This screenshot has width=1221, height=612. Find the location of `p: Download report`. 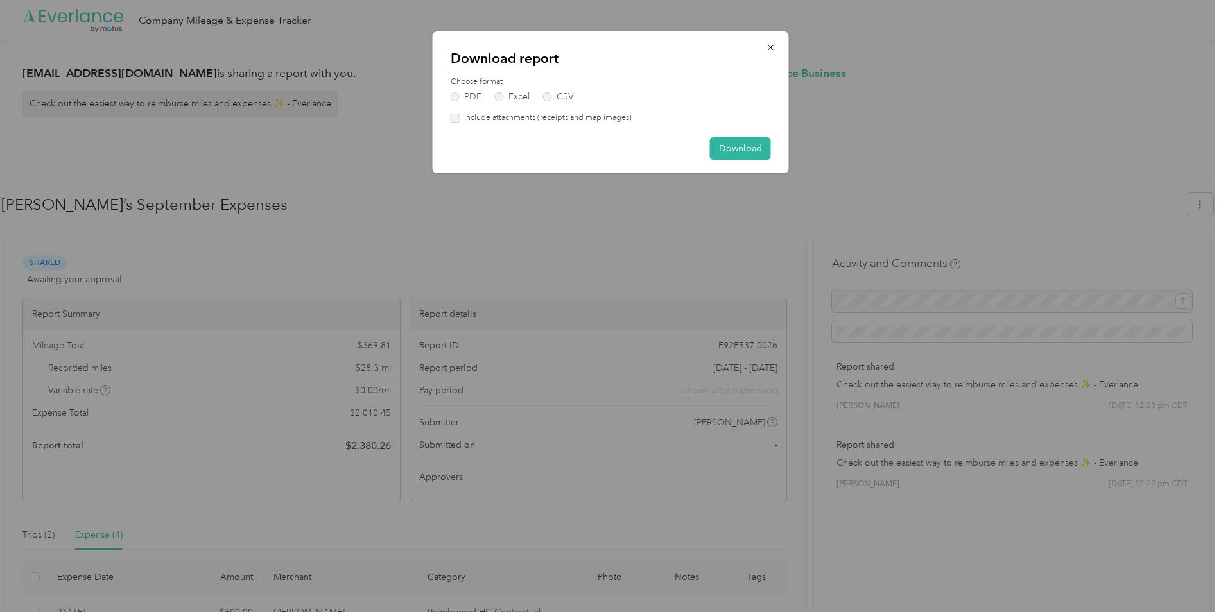

p: Download report is located at coordinates (610, 58).